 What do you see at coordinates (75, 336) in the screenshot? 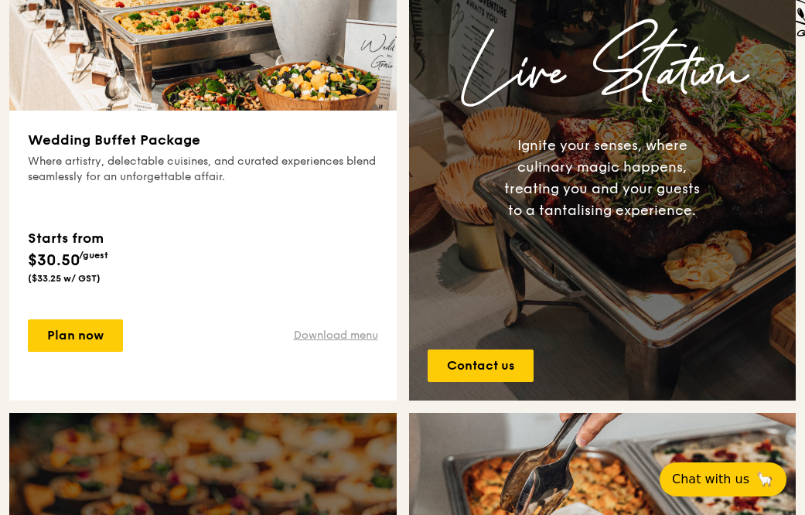
I see `a: Plan now` at bounding box center [75, 336].